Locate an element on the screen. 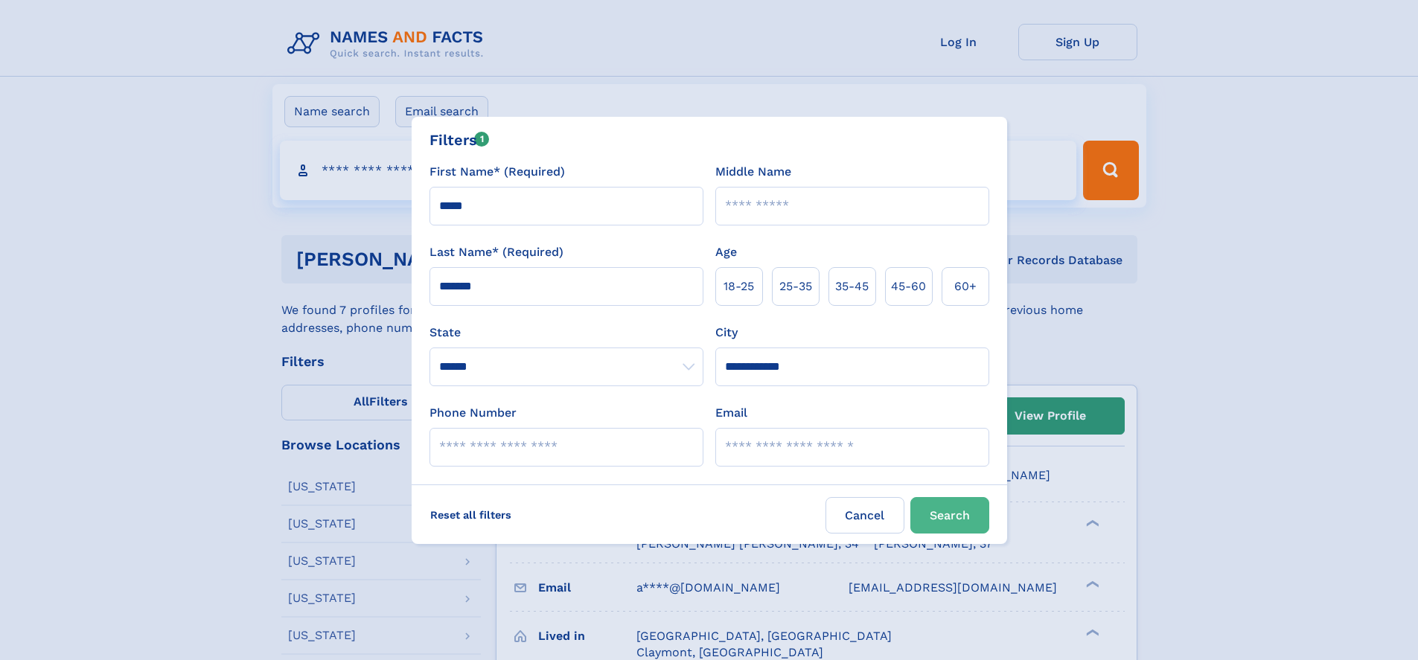 The image size is (1418, 660). label: Cancel is located at coordinates (865, 515).